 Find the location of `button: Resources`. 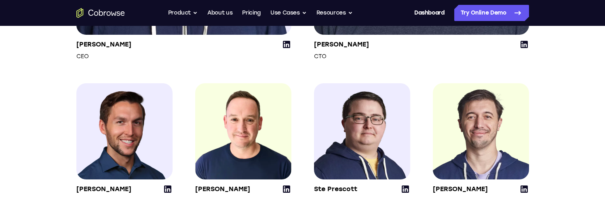

button: Resources is located at coordinates (335, 13).